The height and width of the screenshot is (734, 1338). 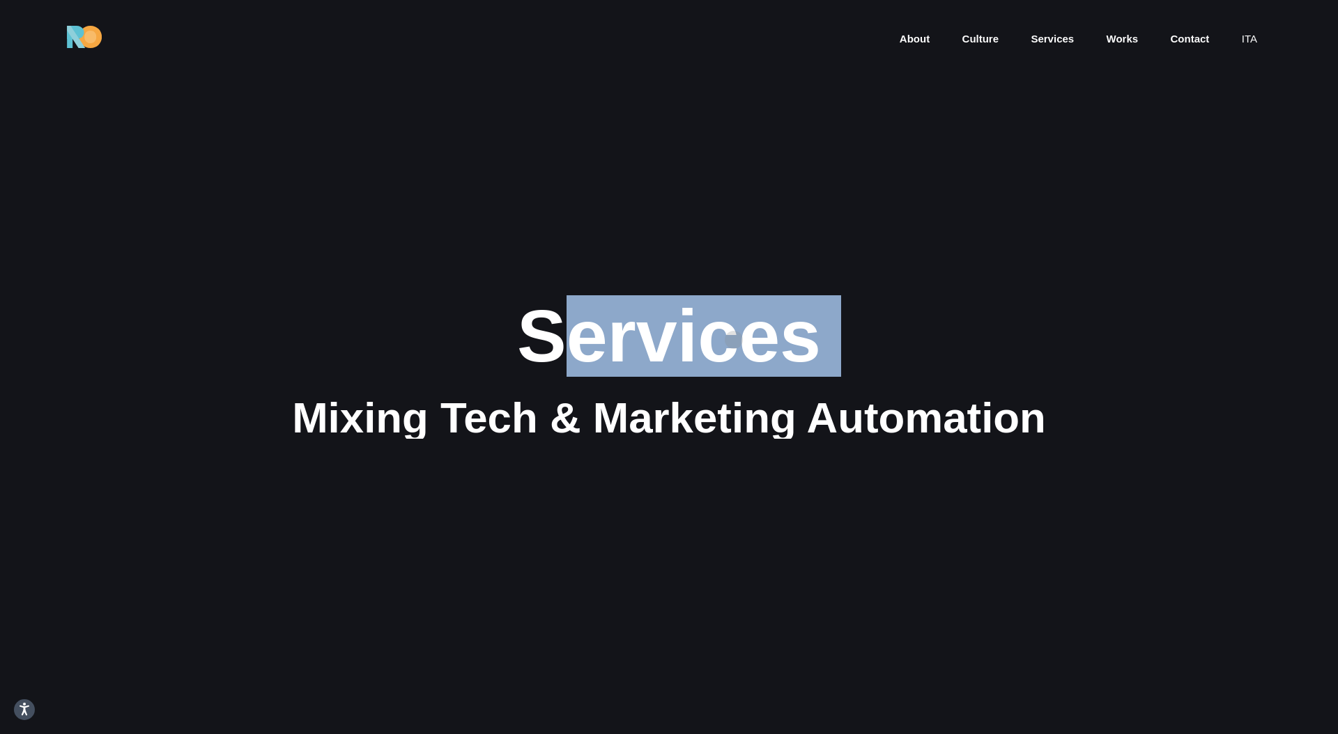 What do you see at coordinates (84, 37) in the screenshot?
I see `img: Ride On Agency` at bounding box center [84, 37].